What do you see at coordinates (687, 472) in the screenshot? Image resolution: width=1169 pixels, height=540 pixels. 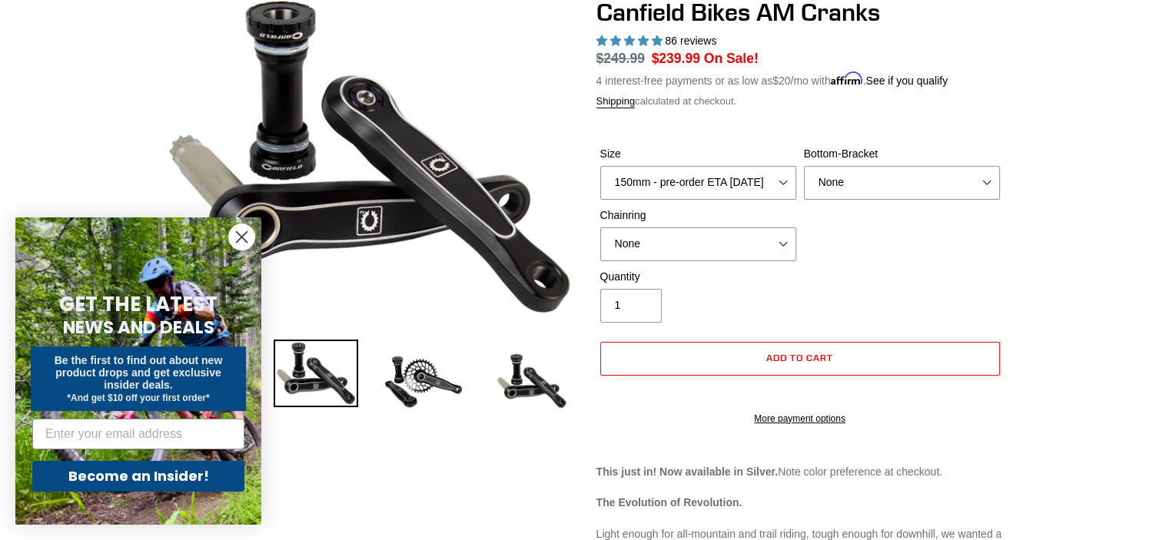 I see `strong: This just in! Now available in Silver.` at bounding box center [687, 472].